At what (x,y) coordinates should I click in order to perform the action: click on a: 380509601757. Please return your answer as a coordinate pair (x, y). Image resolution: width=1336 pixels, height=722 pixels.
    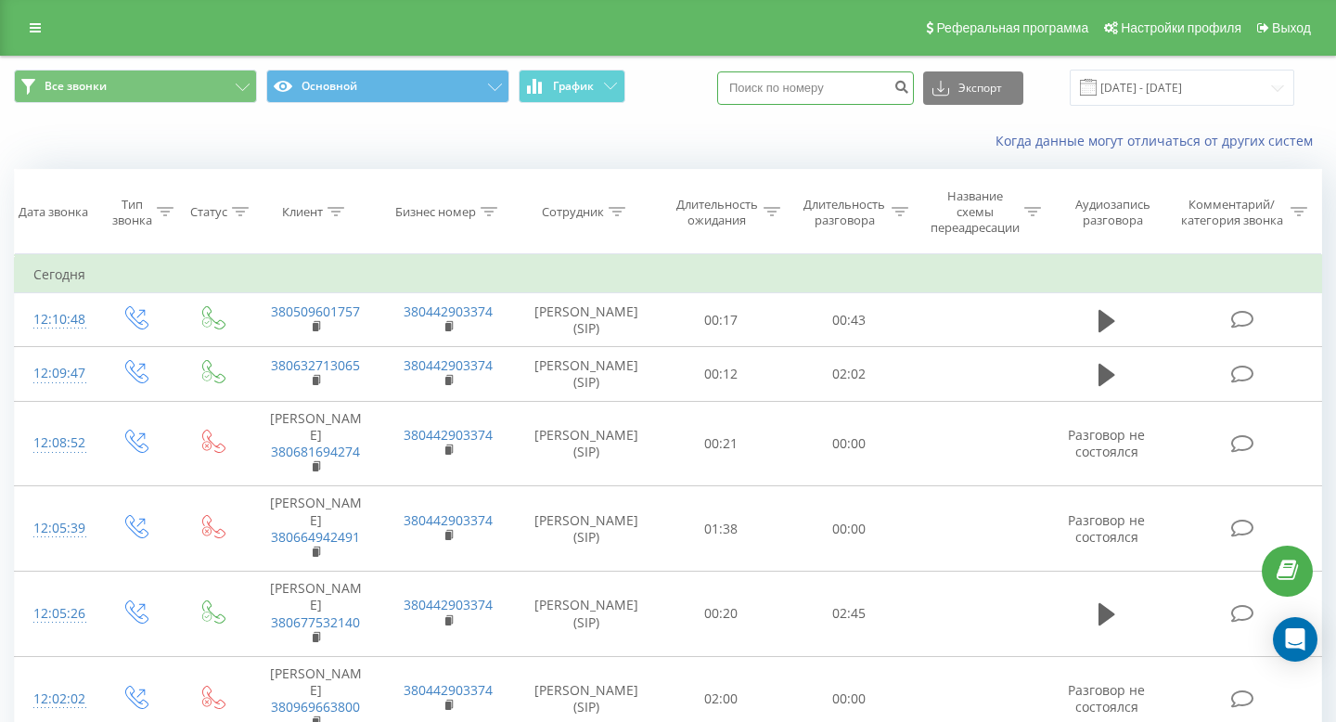
    Looking at the image, I should click on (315, 311).